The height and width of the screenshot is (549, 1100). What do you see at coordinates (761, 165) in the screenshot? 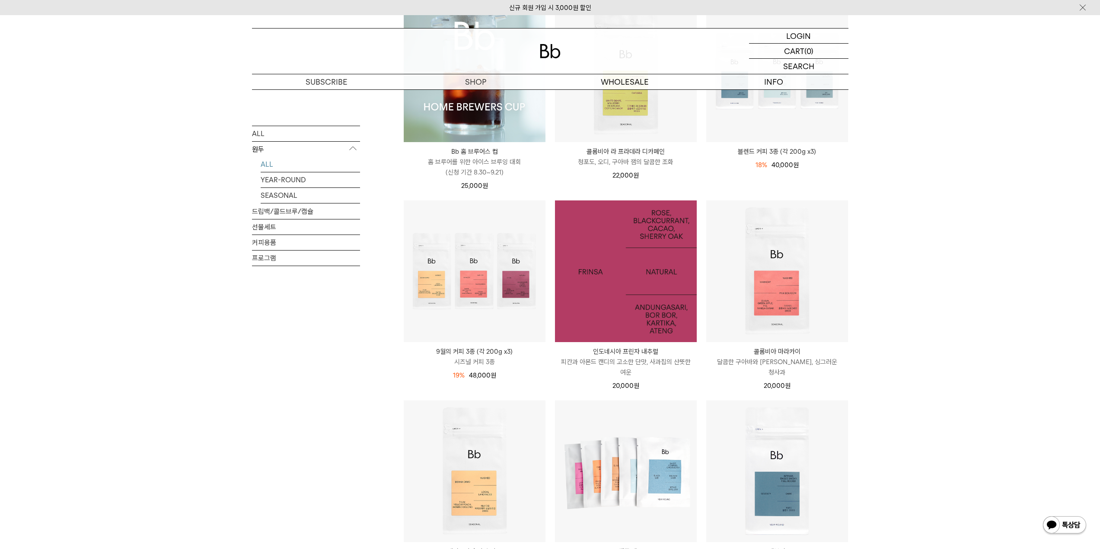
I see `div: 18%` at bounding box center [761, 165].